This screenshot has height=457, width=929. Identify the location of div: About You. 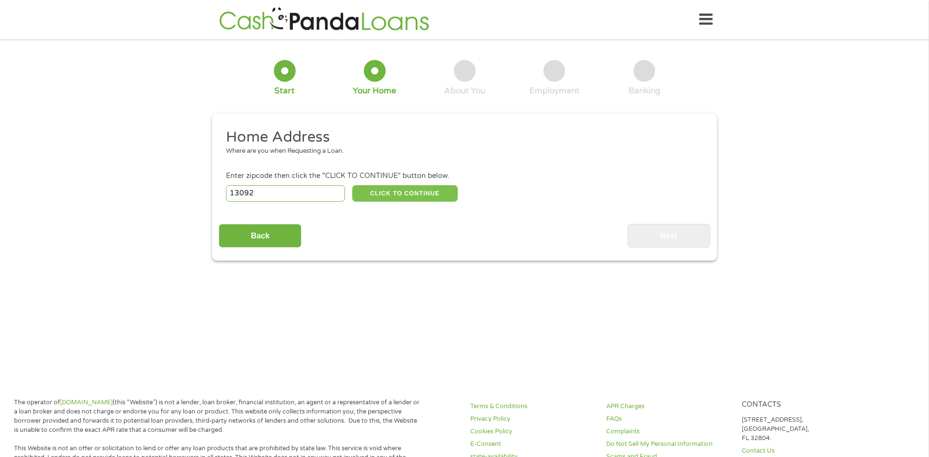
(465, 91).